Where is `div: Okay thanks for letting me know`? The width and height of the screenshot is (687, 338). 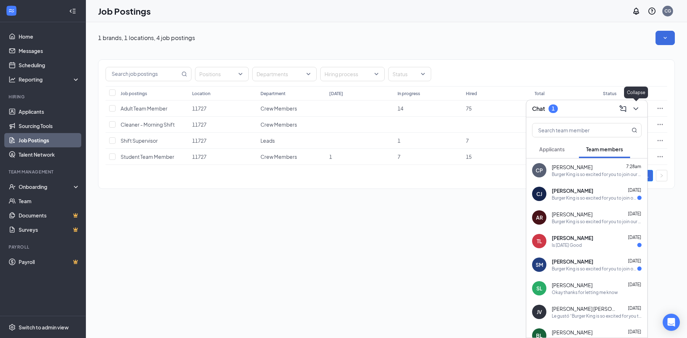 div: Okay thanks for letting me know is located at coordinates (585, 292).